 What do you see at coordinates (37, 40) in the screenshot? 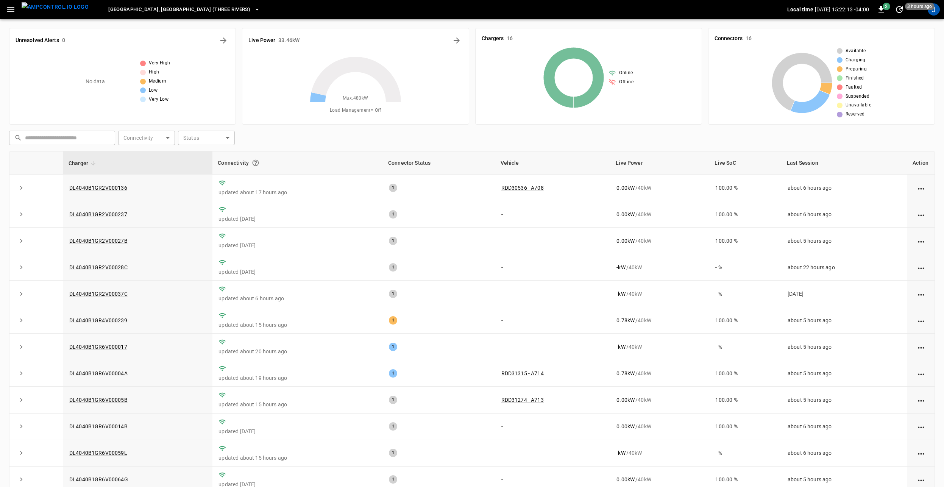
I see `h6: Unresolved Alerts` at bounding box center [37, 40].